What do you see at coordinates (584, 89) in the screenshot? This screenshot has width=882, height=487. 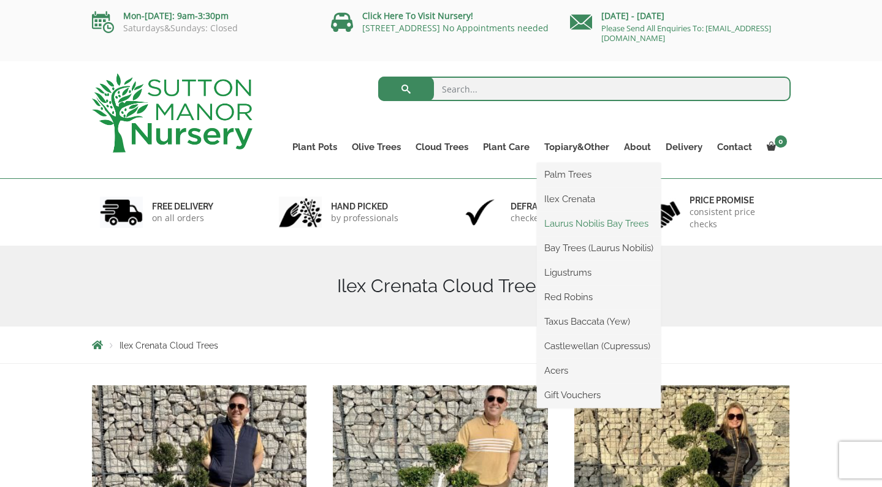 I see `input: Search...` at bounding box center [584, 89].